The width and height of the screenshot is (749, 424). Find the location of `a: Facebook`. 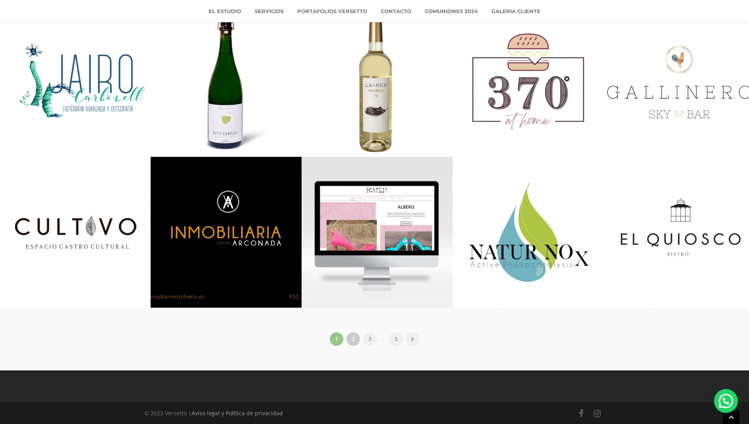

a: Facebook is located at coordinates (581, 414).